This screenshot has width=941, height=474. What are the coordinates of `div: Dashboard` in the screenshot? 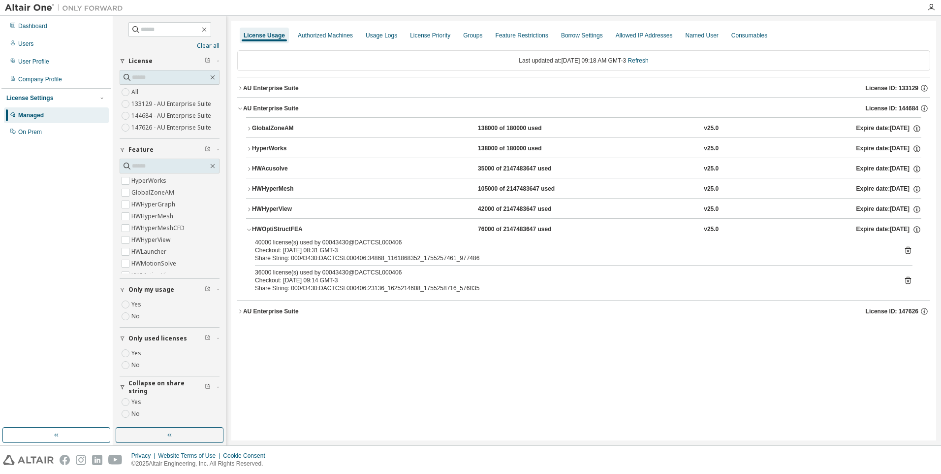 It's located at (32, 26).